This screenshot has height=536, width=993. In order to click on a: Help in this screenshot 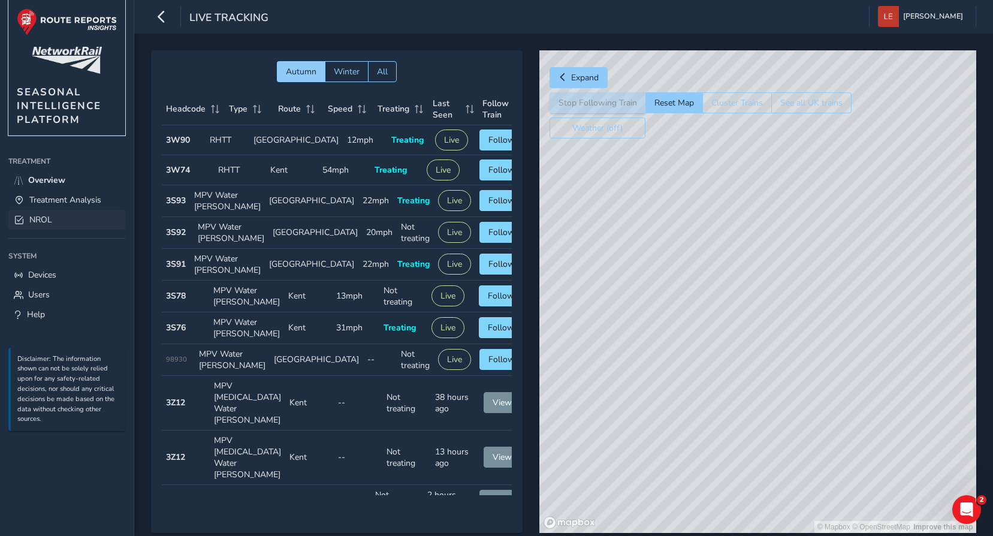, I will do `click(67, 314)`.